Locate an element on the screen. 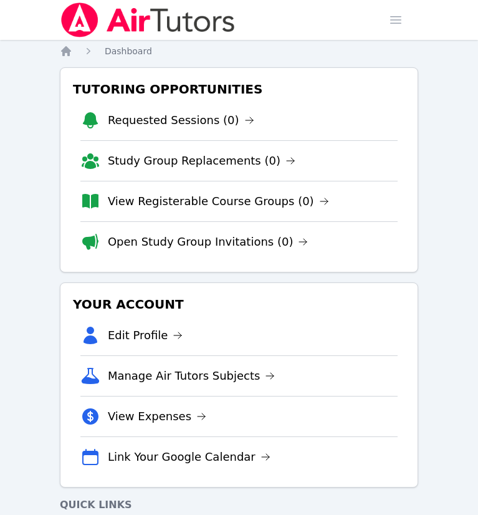  h3: Tutoring Opportunities is located at coordinates (239, 89).